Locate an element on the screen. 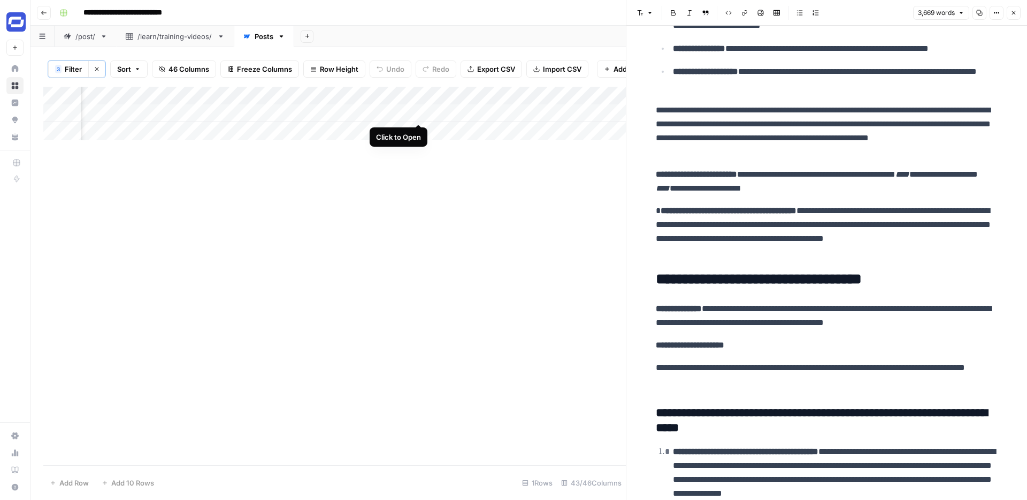  button: Add Row is located at coordinates (69, 483).